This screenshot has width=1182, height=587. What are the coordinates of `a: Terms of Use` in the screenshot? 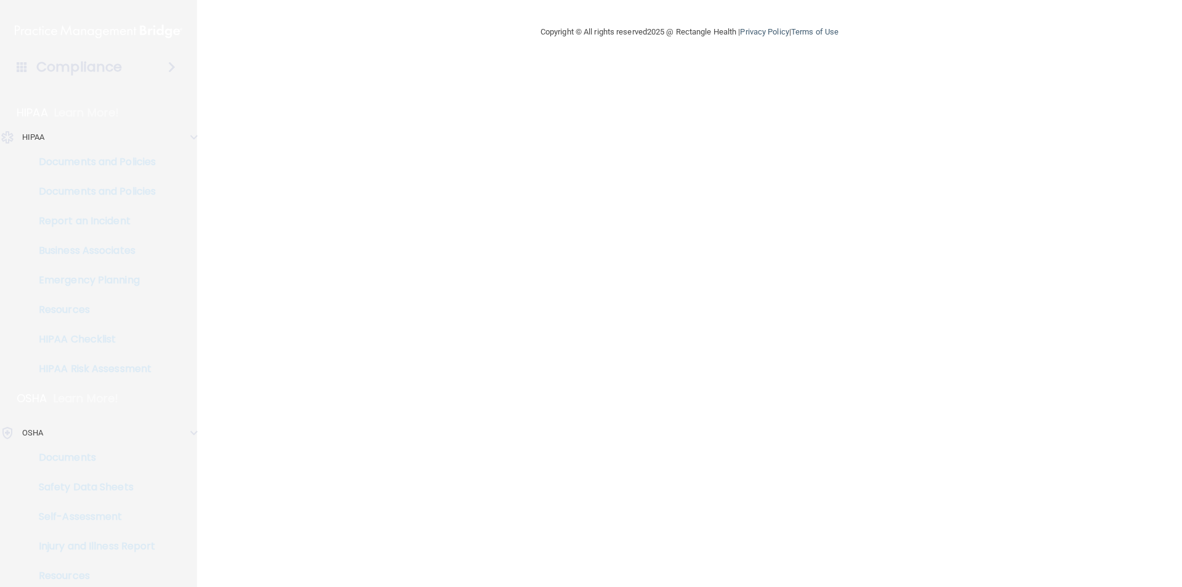 It's located at (815, 31).